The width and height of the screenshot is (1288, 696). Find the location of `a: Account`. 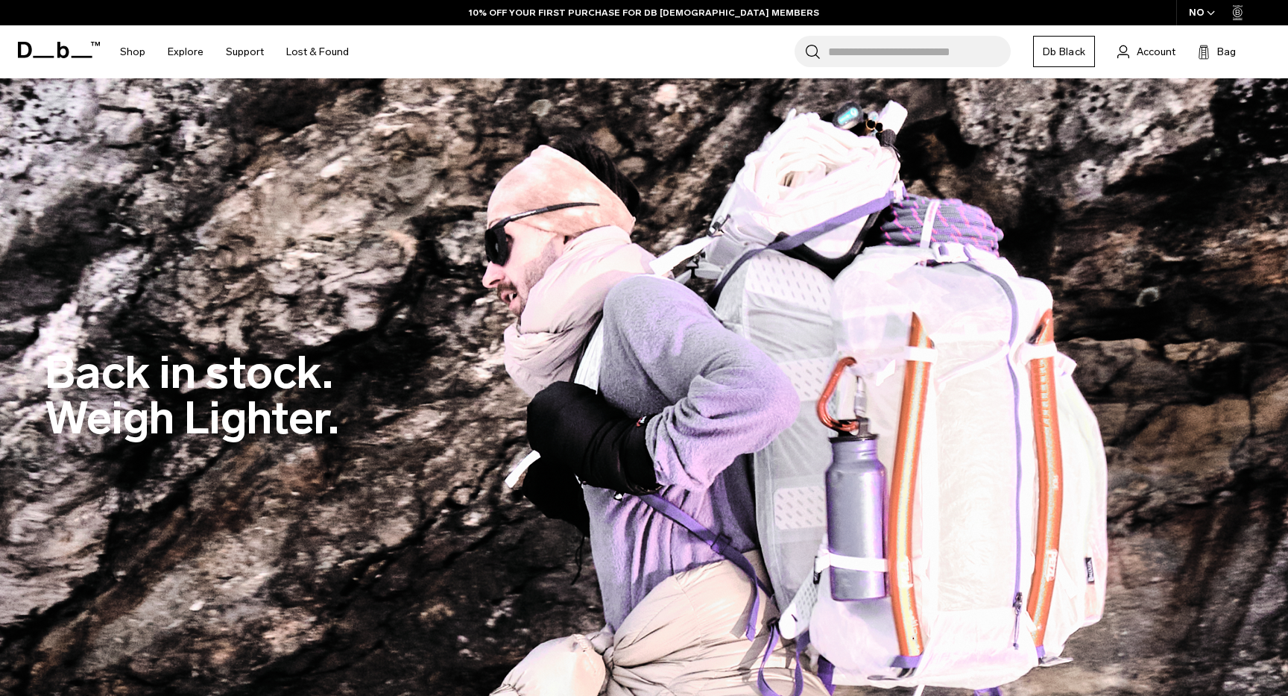

a: Account is located at coordinates (1147, 51).